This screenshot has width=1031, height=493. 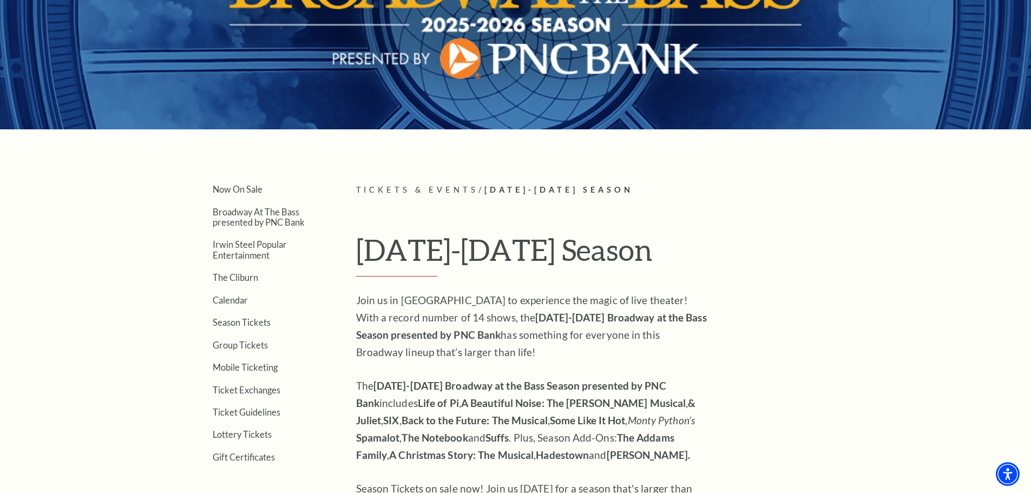 What do you see at coordinates (532, 420) in the screenshot?
I see `p: The includes , , , , , , , and . Plus, Season Add-Ons: , , and` at bounding box center [532, 420].